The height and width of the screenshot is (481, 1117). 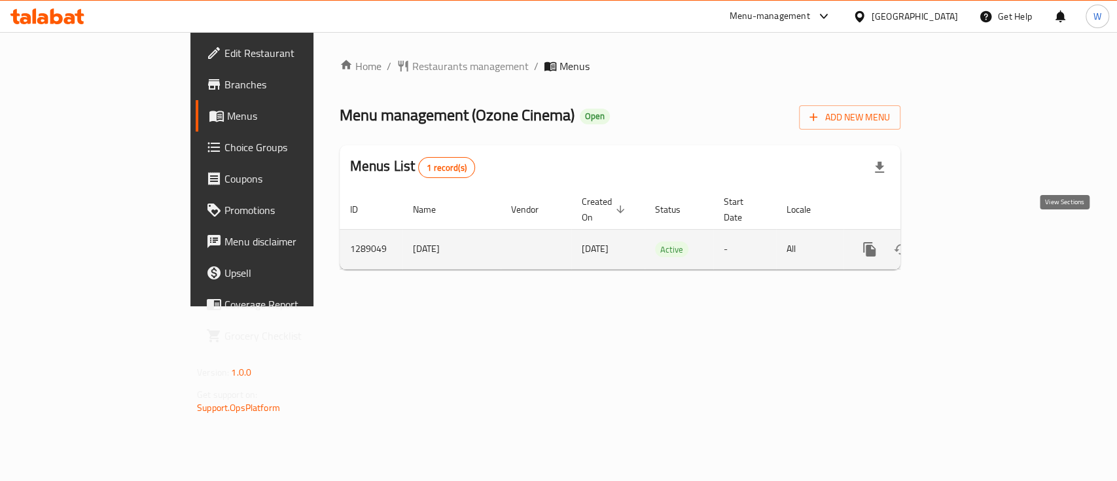 I want to click on span: Start Date, so click(x=742, y=209).